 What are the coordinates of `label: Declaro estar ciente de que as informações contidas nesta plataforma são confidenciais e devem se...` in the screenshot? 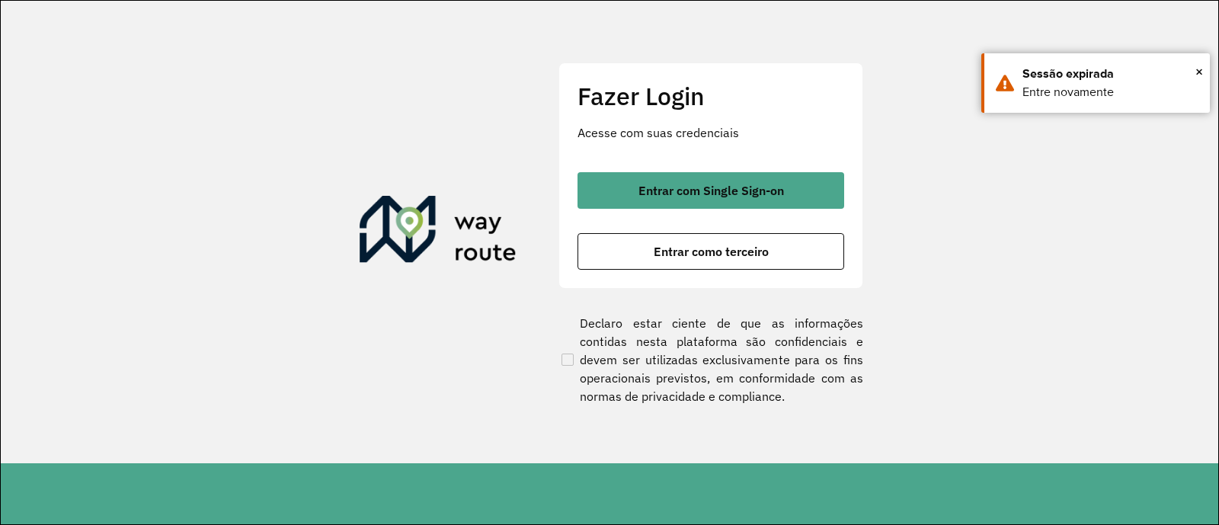 It's located at (711, 360).